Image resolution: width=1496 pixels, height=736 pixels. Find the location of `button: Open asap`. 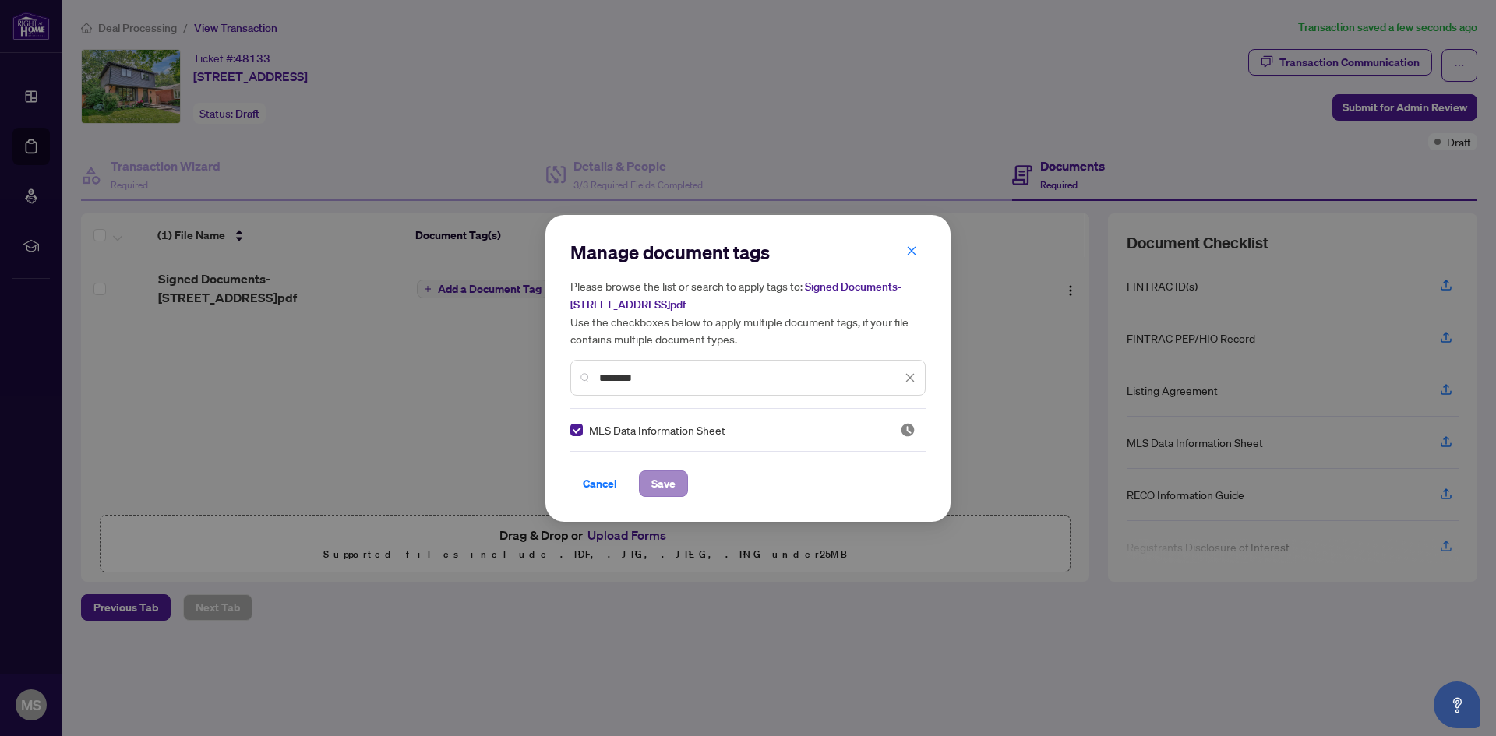

button: Open asap is located at coordinates (1457, 705).